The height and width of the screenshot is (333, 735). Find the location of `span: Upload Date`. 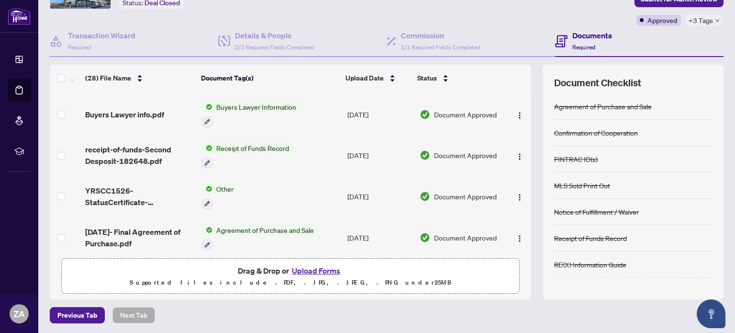

span: Upload Date is located at coordinates (365, 78).